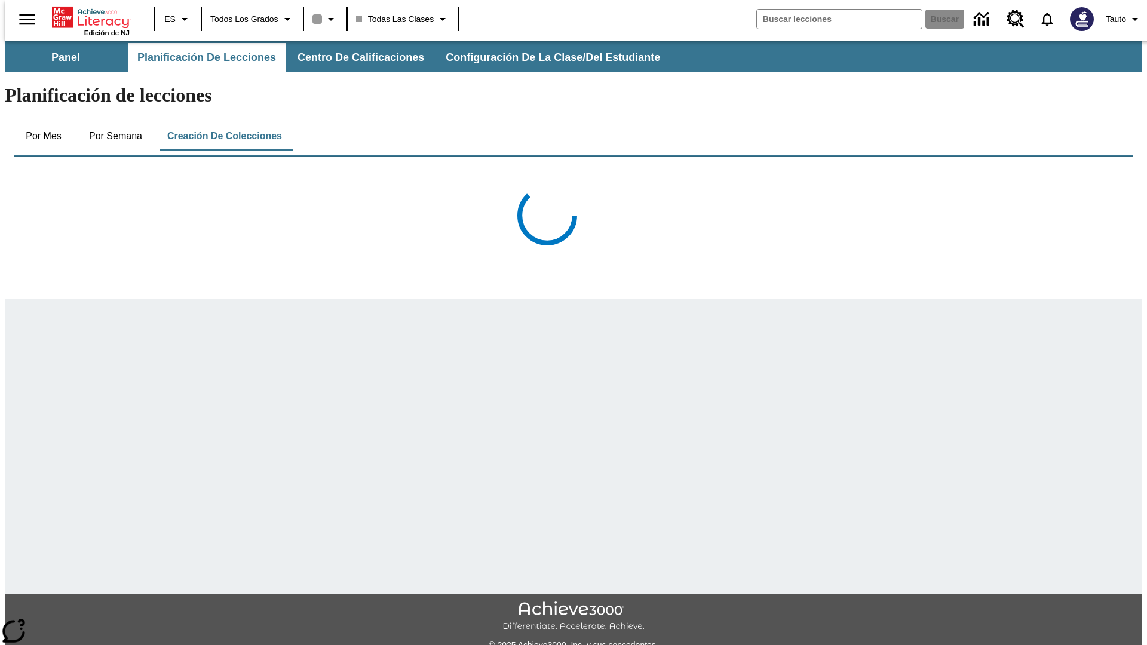 The image size is (1147, 645). I want to click on span: Todas las clases, so click(395, 19).